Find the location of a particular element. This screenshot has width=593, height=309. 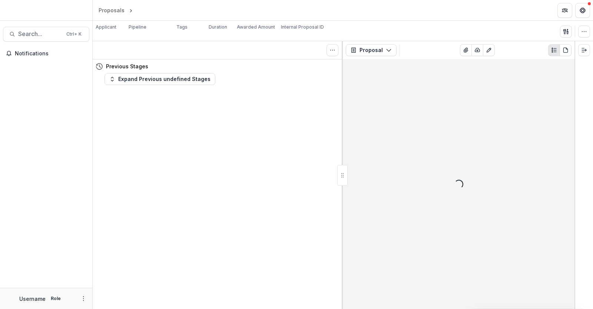

div: Ctrl + K is located at coordinates (74, 34).